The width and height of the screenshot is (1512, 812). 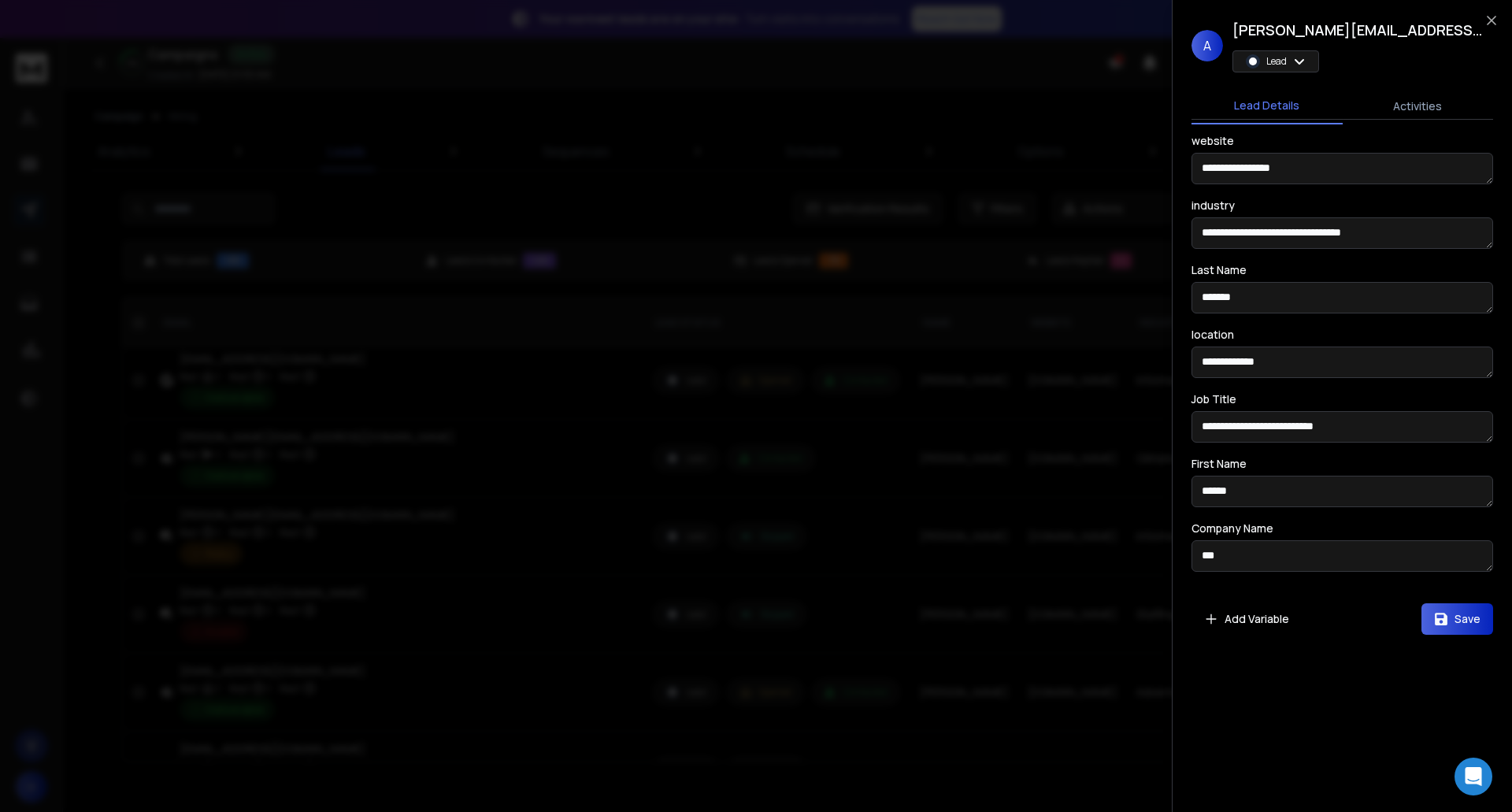 What do you see at coordinates (1213, 205) in the screenshot?
I see `label: industry` at bounding box center [1213, 205].